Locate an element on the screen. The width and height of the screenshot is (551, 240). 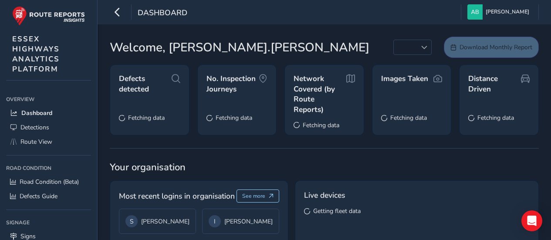
span: Route View is located at coordinates (36, 141).